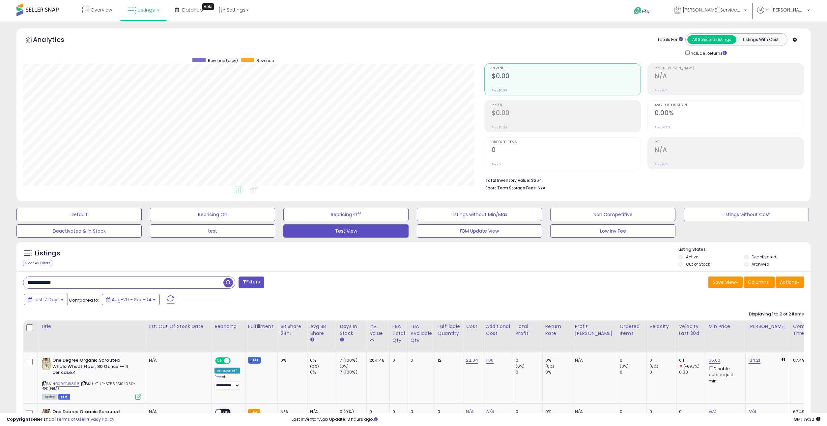 The height and width of the screenshot is (426, 827). I want to click on div: Min Price, so click(726, 326).